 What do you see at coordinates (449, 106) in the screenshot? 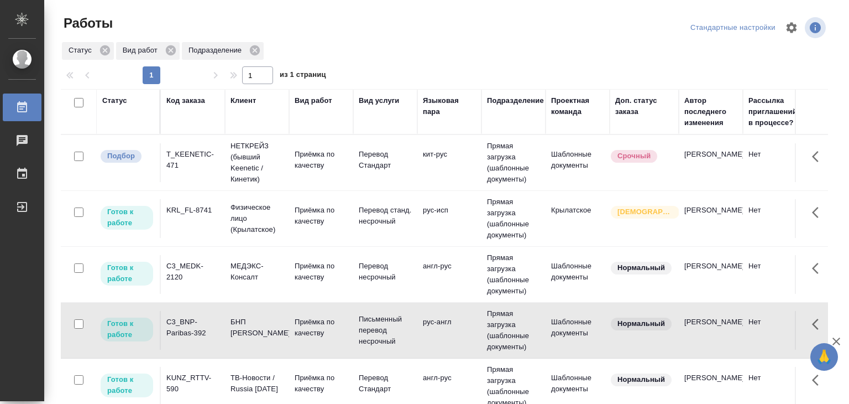
I see `div: Языковая пара` at bounding box center [449, 106].